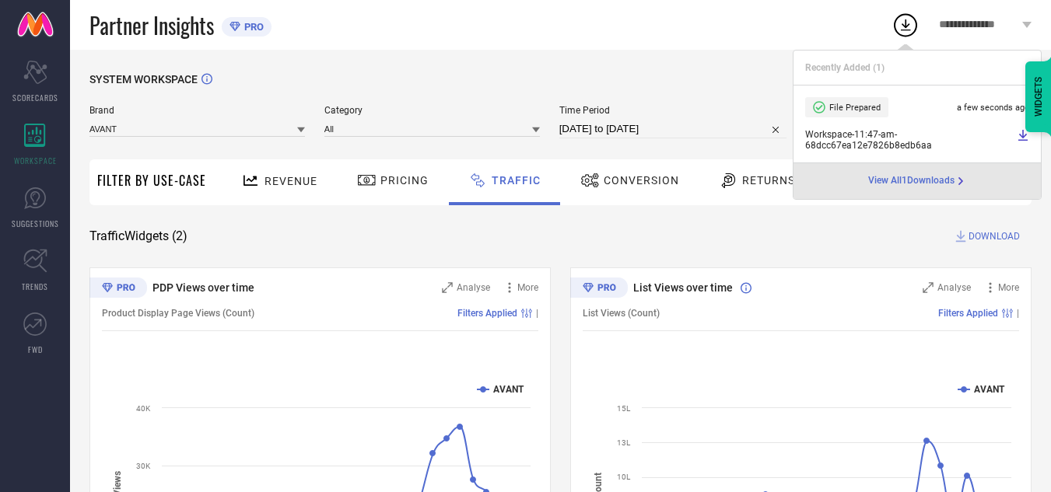  I want to click on span: PDP Views over time, so click(203, 288).